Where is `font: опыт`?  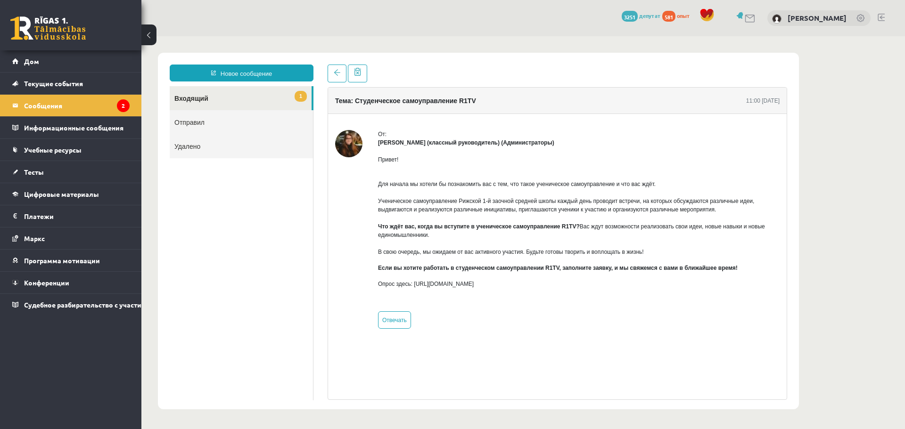 font: опыт is located at coordinates (683, 16).